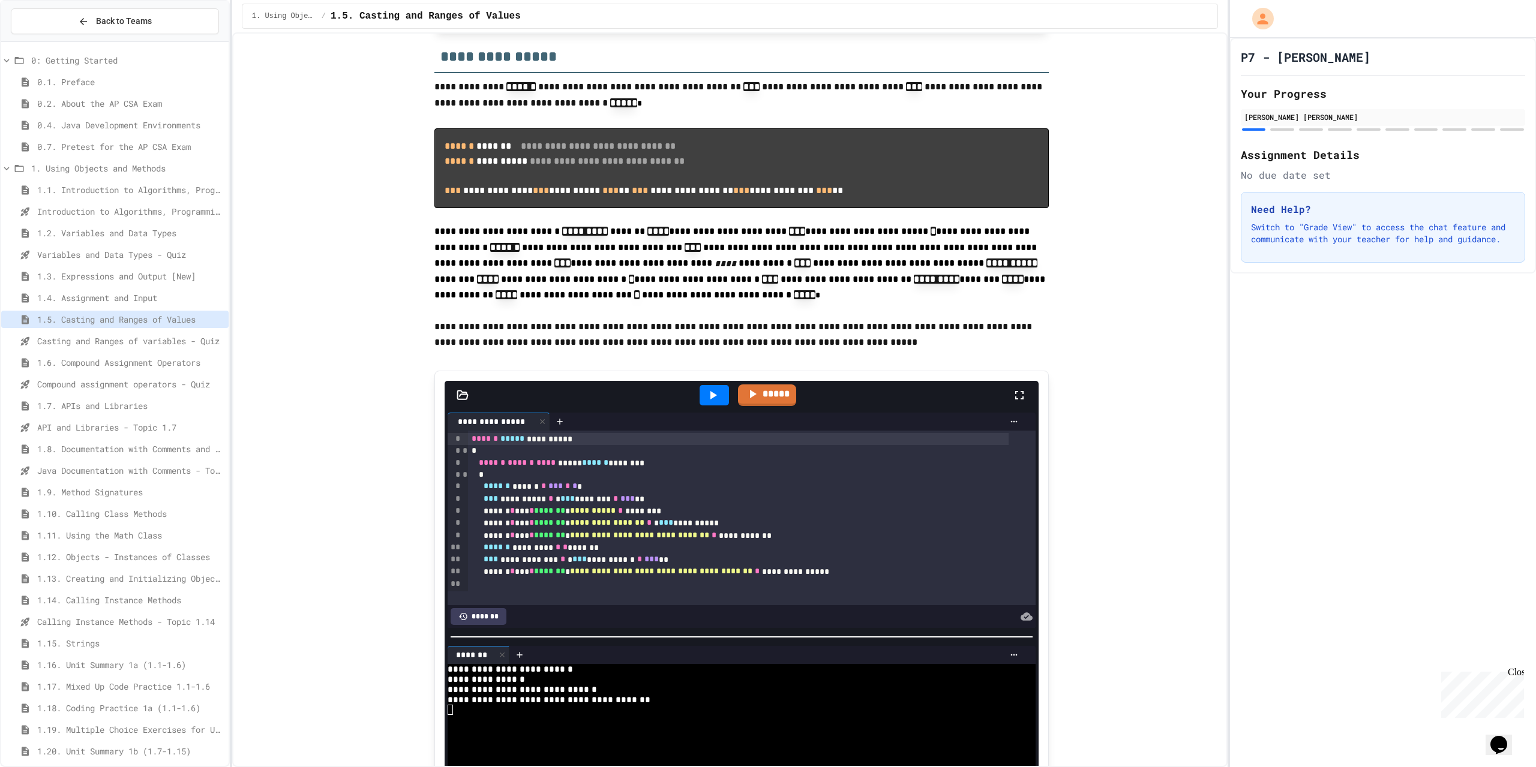  Describe the element at coordinates (1383, 233) in the screenshot. I see `p: Switch to "Grade View" to access the chat feature and communicate with your teacher for help and ...` at that location.